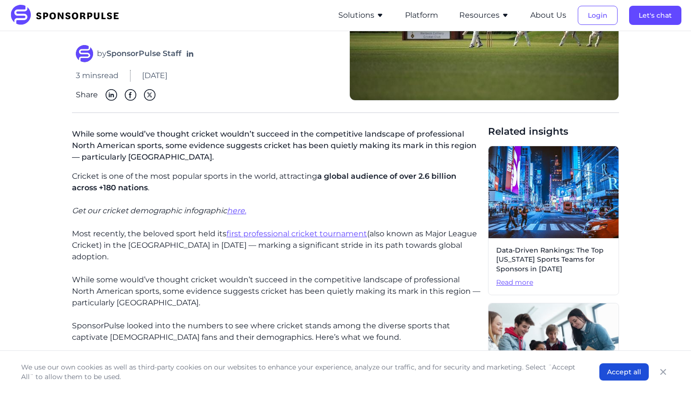 This screenshot has width=691, height=393. Describe the element at coordinates (276, 332) in the screenshot. I see `p: SponsorPulse looked into the numbers to see where cricket stands among the diverse sports that ca...` at that location.